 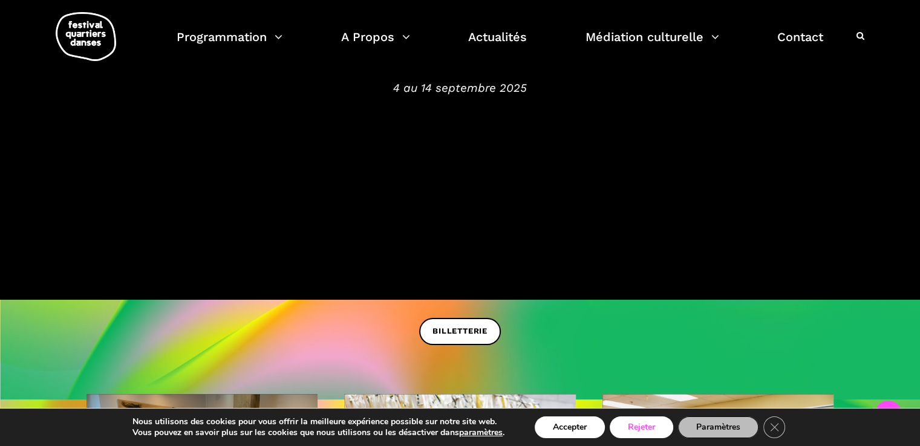 What do you see at coordinates (376, 44) in the screenshot?
I see `a: A Propos` at bounding box center [376, 44].